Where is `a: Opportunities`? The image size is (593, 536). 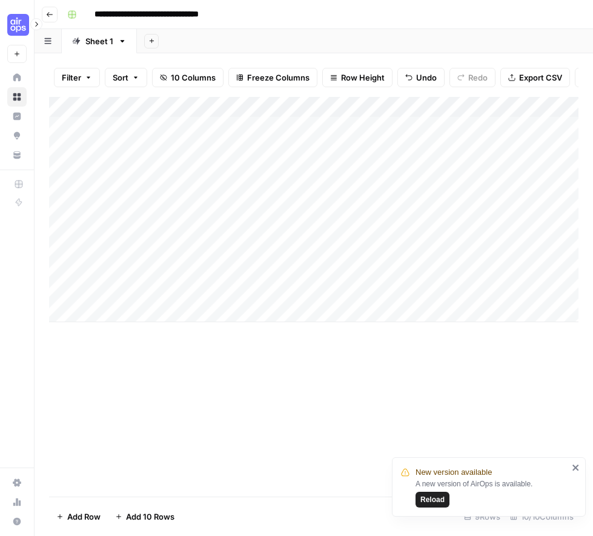
a: Opportunities is located at coordinates (17, 136).